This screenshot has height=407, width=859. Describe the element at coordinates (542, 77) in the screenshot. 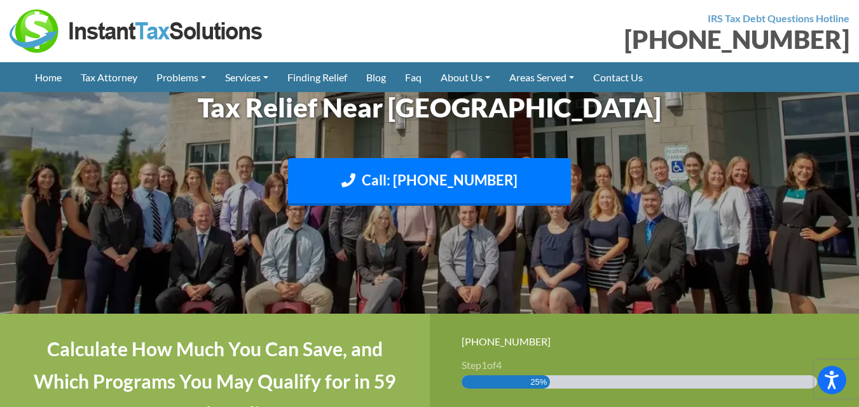

I see `a: Areas Served` at that location.